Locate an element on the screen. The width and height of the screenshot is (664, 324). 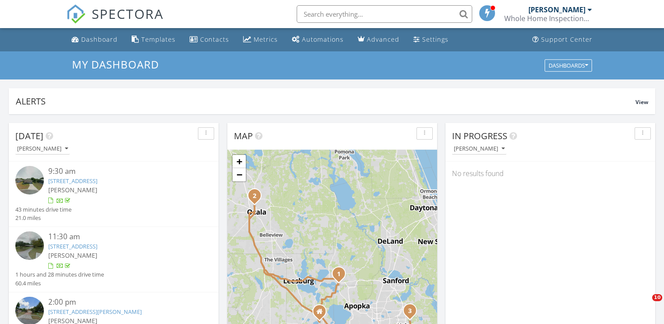
a: Advanced is located at coordinates (378, 39).